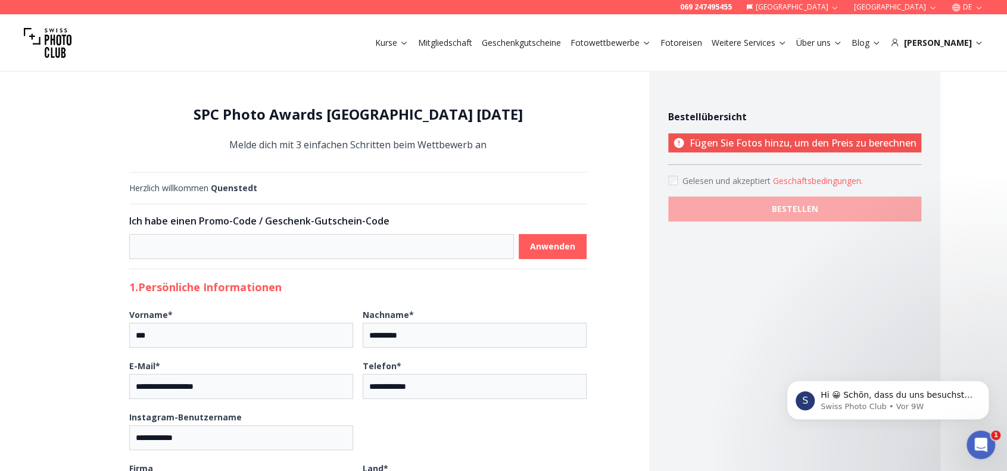 The image size is (1007, 471). What do you see at coordinates (198, 385) in the screenshot?
I see `button: Nachrichten` at bounding box center [198, 385].